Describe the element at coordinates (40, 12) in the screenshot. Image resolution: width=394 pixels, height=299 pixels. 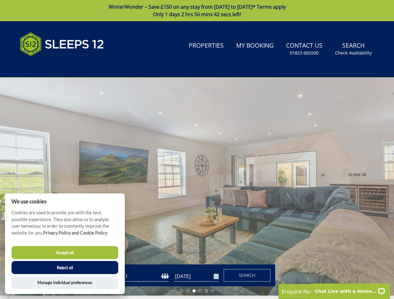
I see `p: Chat Live with a Human!` at that location.